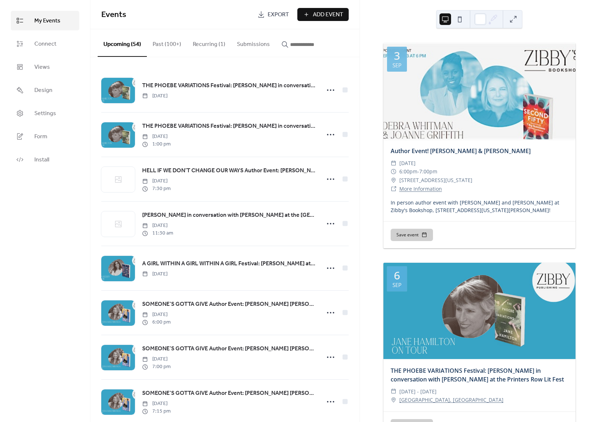  Describe the element at coordinates (412, 235) in the screenshot. I see `button: Save event` at that location.